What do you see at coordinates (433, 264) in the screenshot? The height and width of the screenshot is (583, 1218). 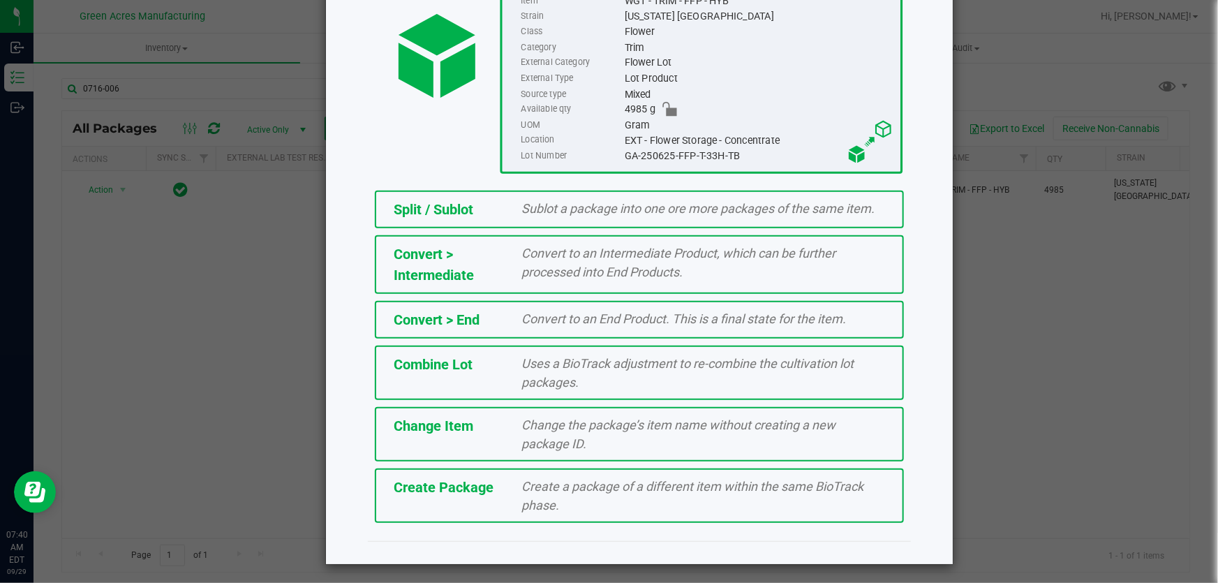 I see `span: Convert > Intermediate` at bounding box center [433, 264].